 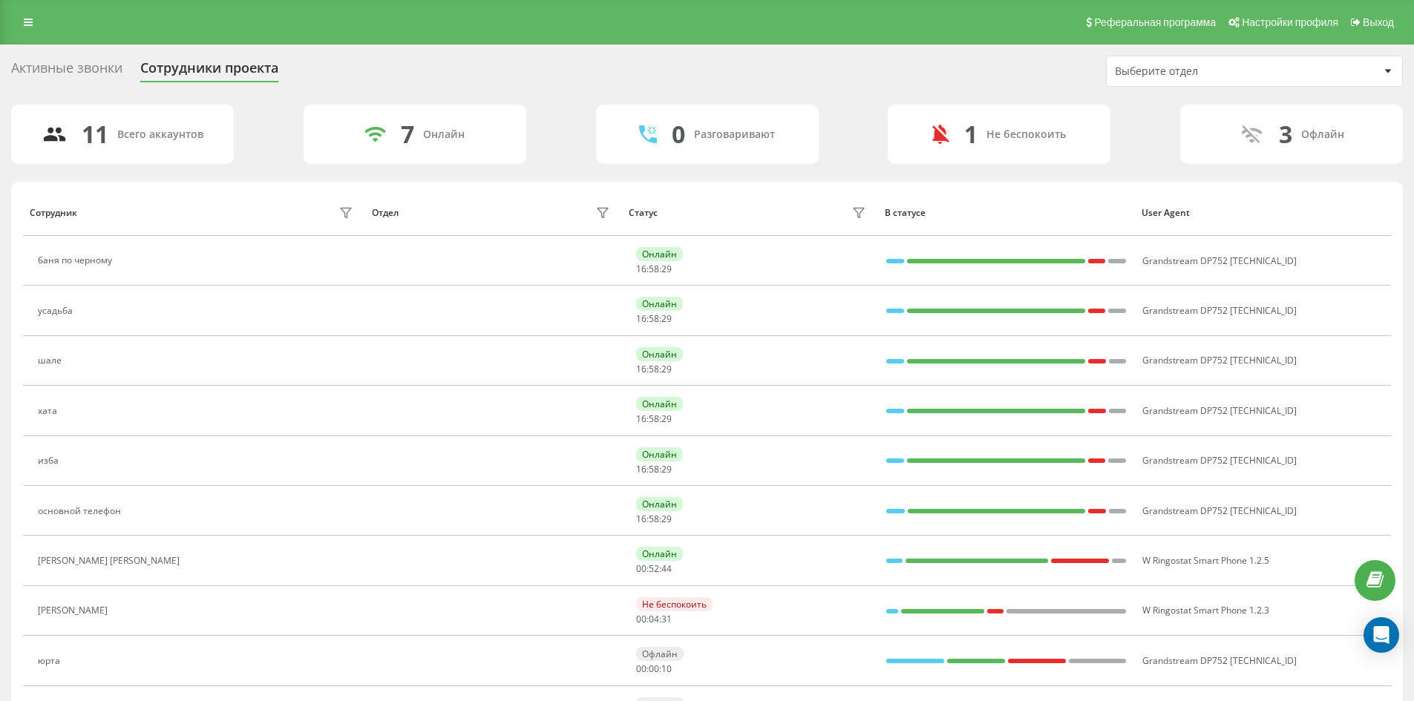 What do you see at coordinates (643, 213) in the screenshot?
I see `div: Статус` at bounding box center [643, 213].